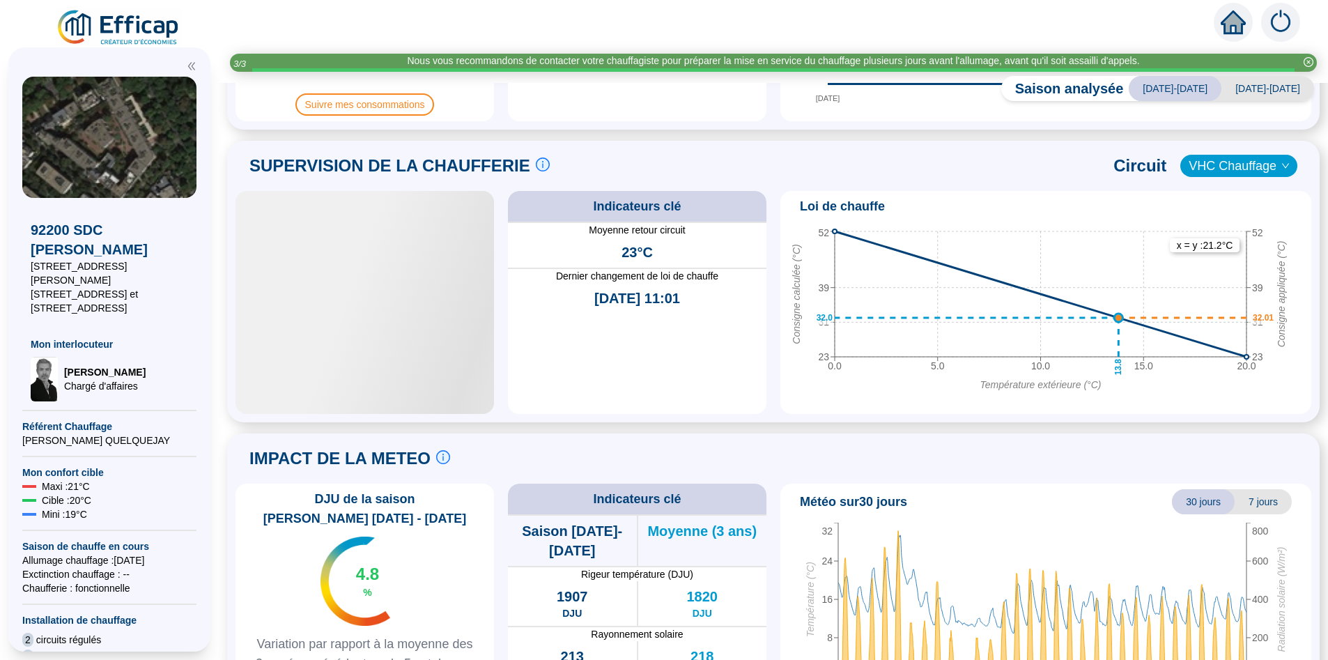  I want to click on span: Moyenne retour circuit, so click(637, 230).